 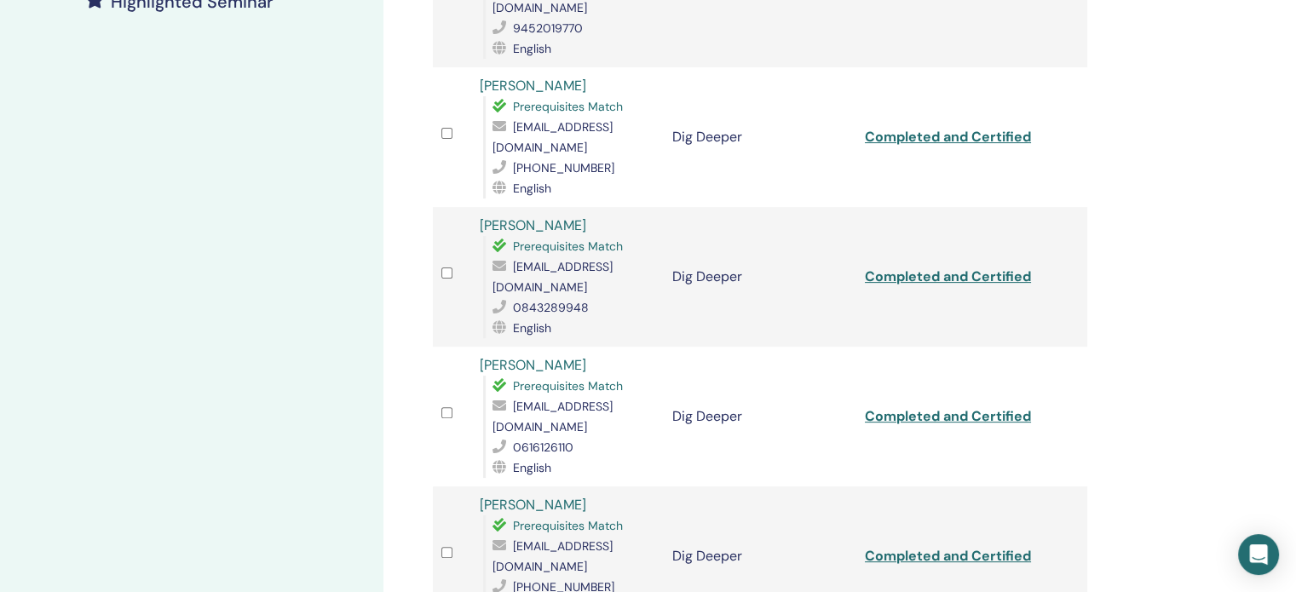 What do you see at coordinates (548, 28) in the screenshot?
I see `span: 9452019770` at bounding box center [548, 28].